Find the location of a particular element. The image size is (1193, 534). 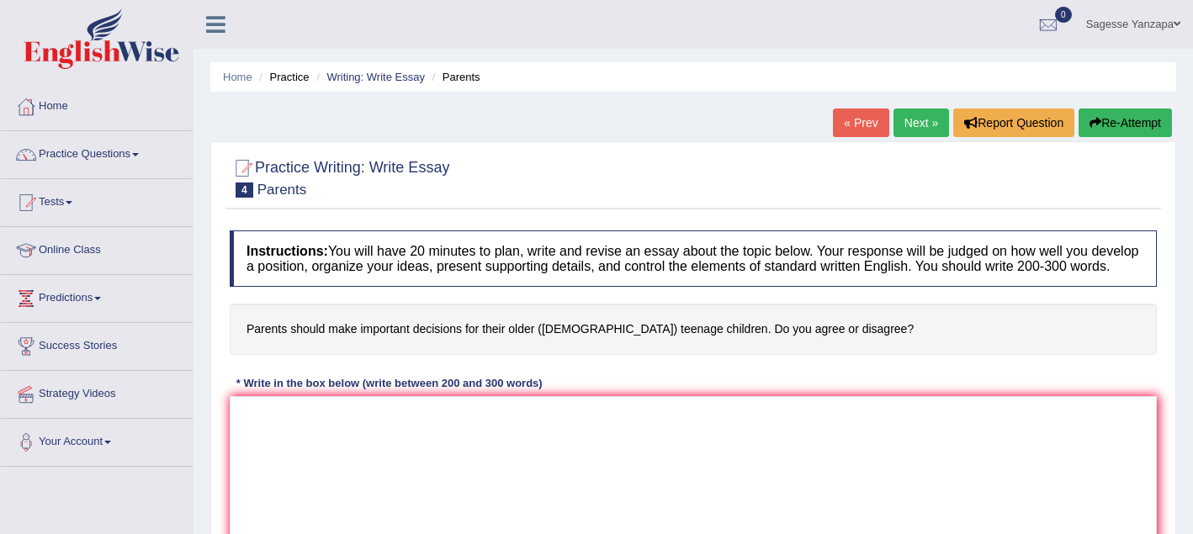

button: Re-Attempt is located at coordinates (1125, 123).